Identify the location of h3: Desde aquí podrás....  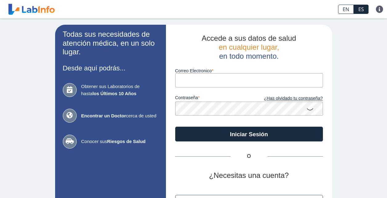
(111, 68).